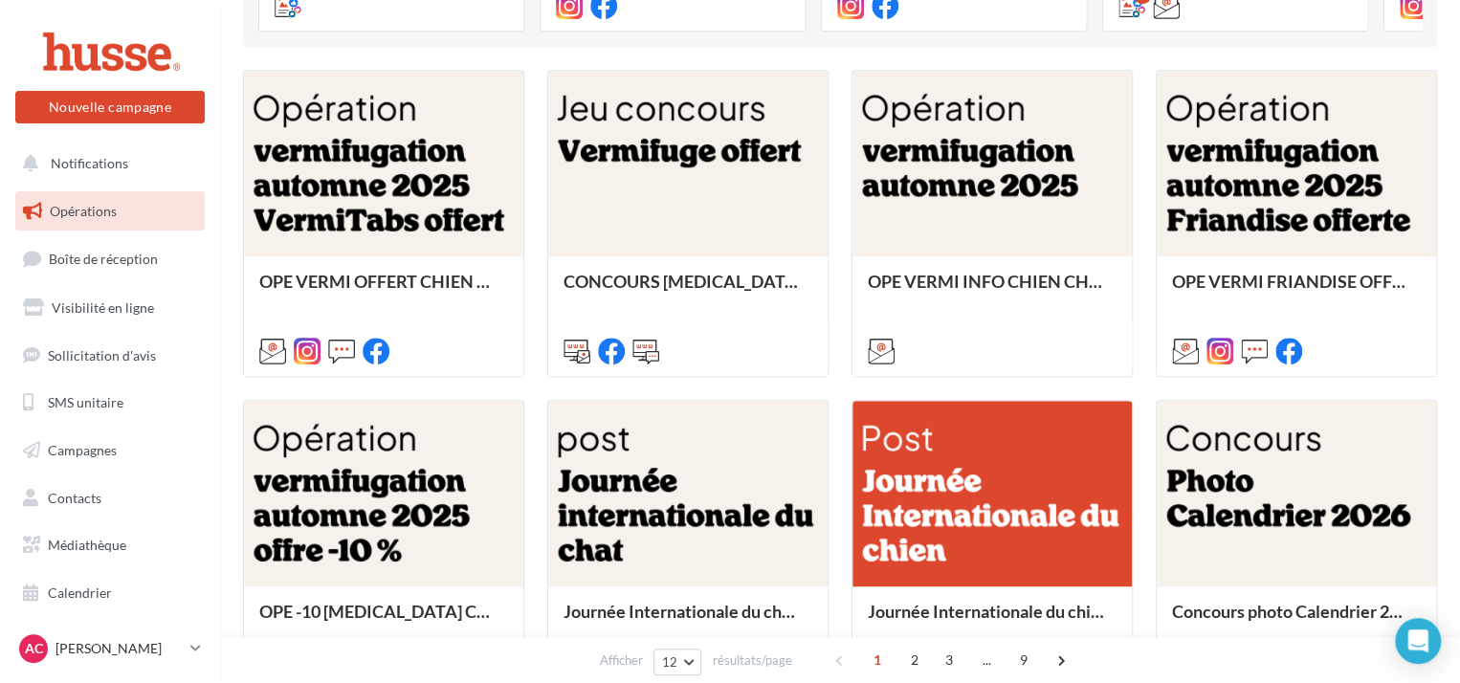 The width and height of the screenshot is (1460, 683). What do you see at coordinates (83, 211) in the screenshot?
I see `span: Opérations` at bounding box center [83, 211].